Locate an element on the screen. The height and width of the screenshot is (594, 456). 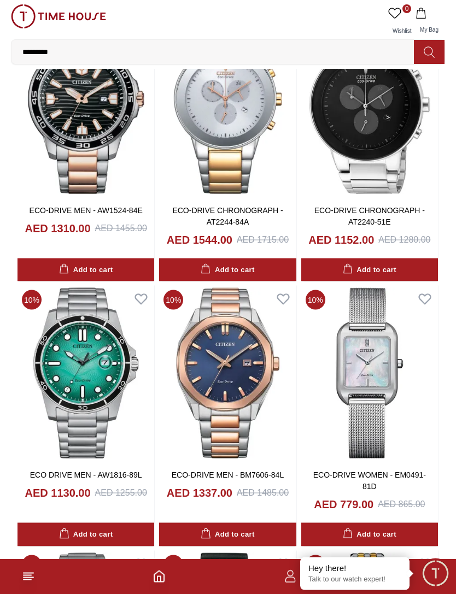
span: 0 is located at coordinates (406, 9).